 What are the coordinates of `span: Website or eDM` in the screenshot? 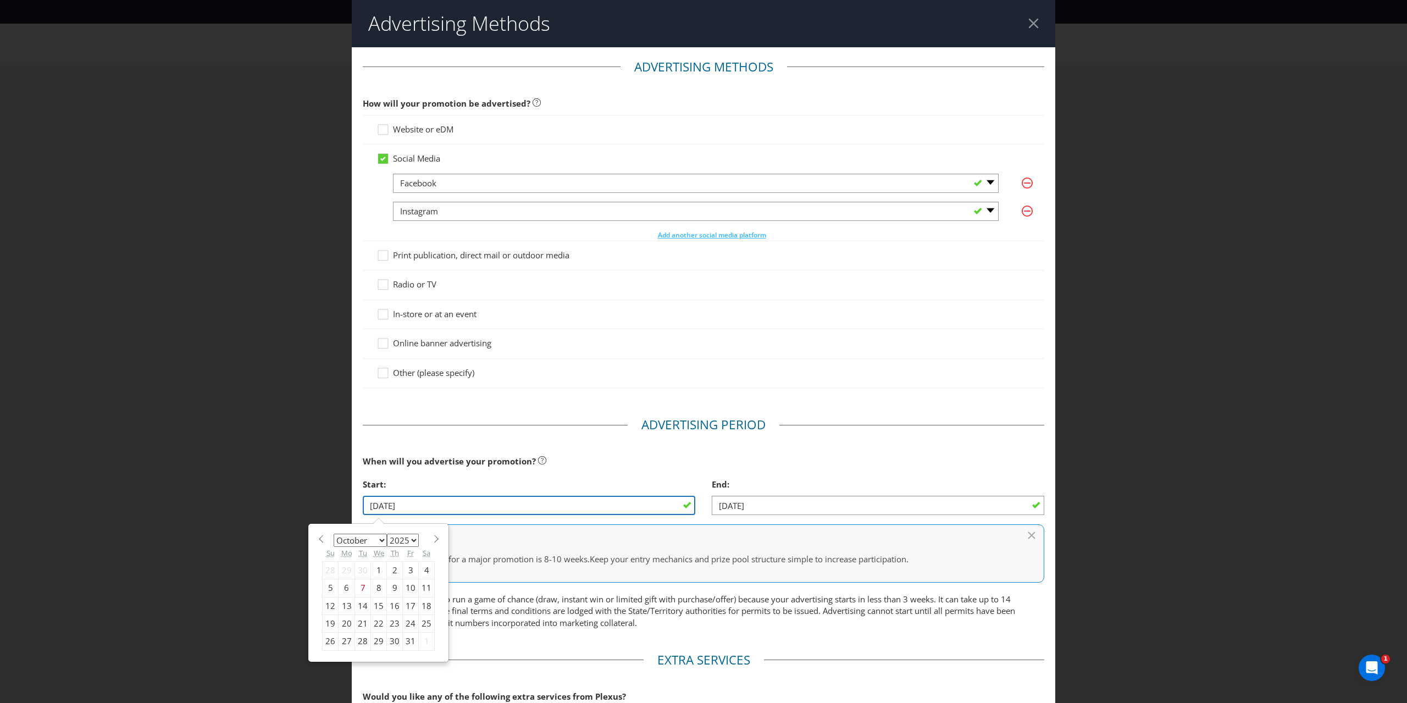 It's located at (423, 129).